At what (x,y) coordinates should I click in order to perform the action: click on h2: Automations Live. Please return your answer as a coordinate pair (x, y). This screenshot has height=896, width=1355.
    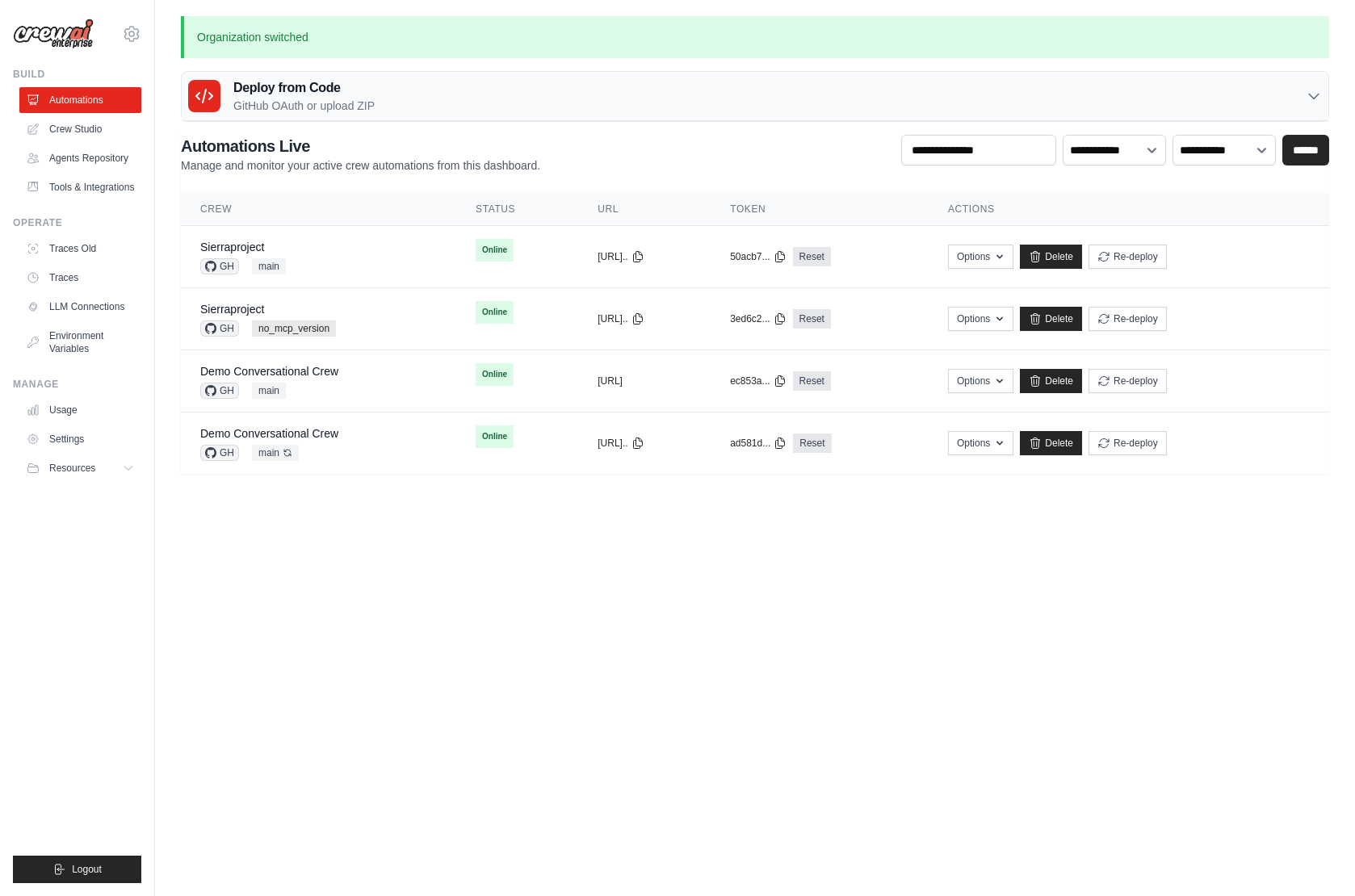
    Looking at the image, I should click on (360, 146).